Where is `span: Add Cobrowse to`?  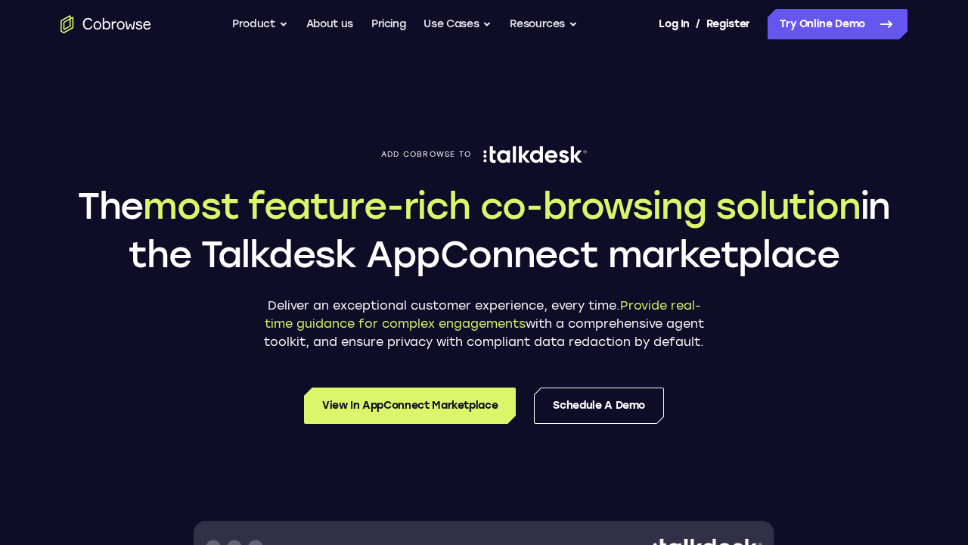
span: Add Cobrowse to is located at coordinates (427, 154).